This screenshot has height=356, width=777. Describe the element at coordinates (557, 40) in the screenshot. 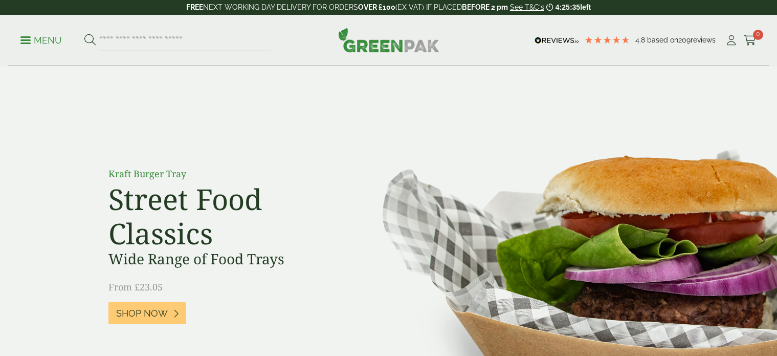

I see `img: REVIEWS.io` at that location.